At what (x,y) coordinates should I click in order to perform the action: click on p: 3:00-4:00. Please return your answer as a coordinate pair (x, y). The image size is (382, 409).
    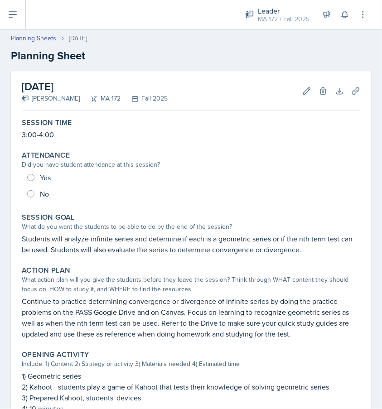
    Looking at the image, I should click on (191, 135).